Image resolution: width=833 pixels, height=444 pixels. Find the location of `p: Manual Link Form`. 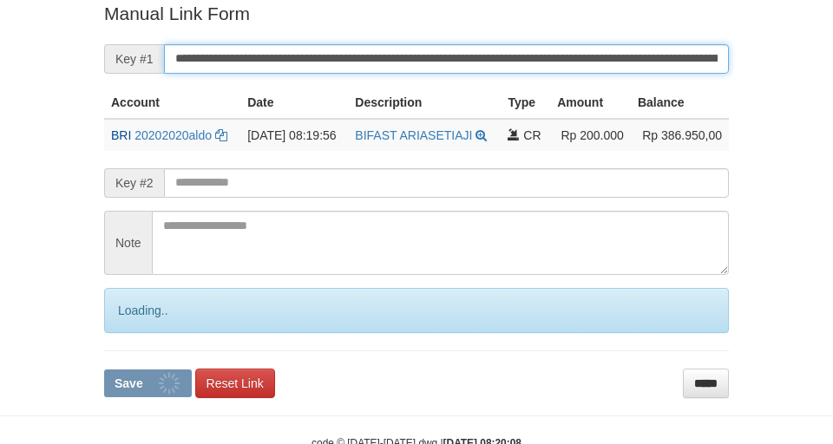

p: Manual Link Form is located at coordinates (417, 13).